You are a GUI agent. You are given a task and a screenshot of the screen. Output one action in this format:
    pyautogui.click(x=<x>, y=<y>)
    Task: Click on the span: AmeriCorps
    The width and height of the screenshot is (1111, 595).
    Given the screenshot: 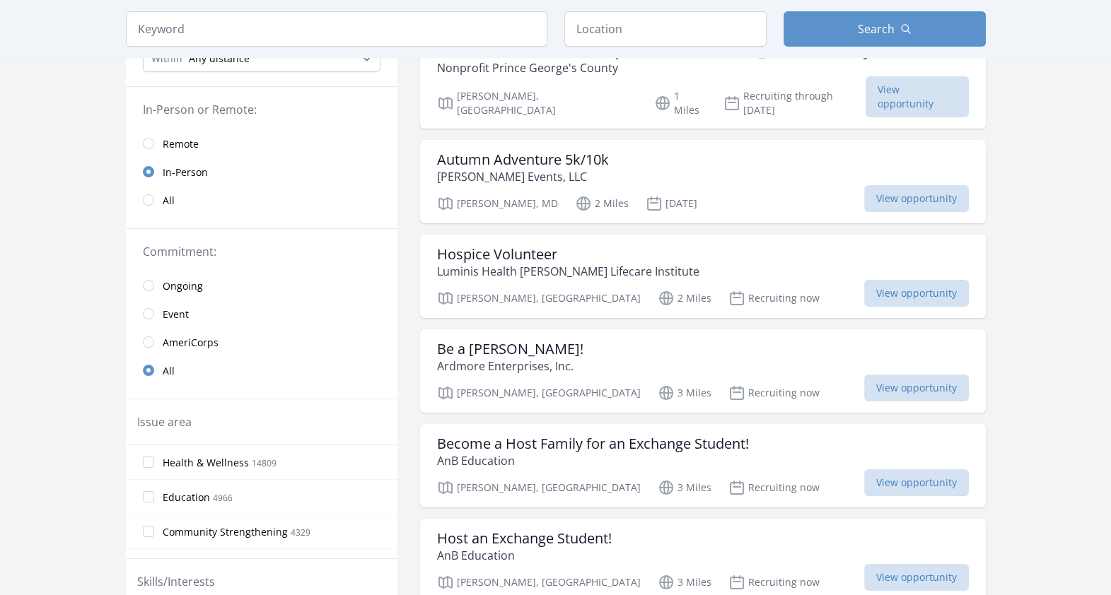 What is the action you would take?
    pyautogui.click(x=190, y=343)
    